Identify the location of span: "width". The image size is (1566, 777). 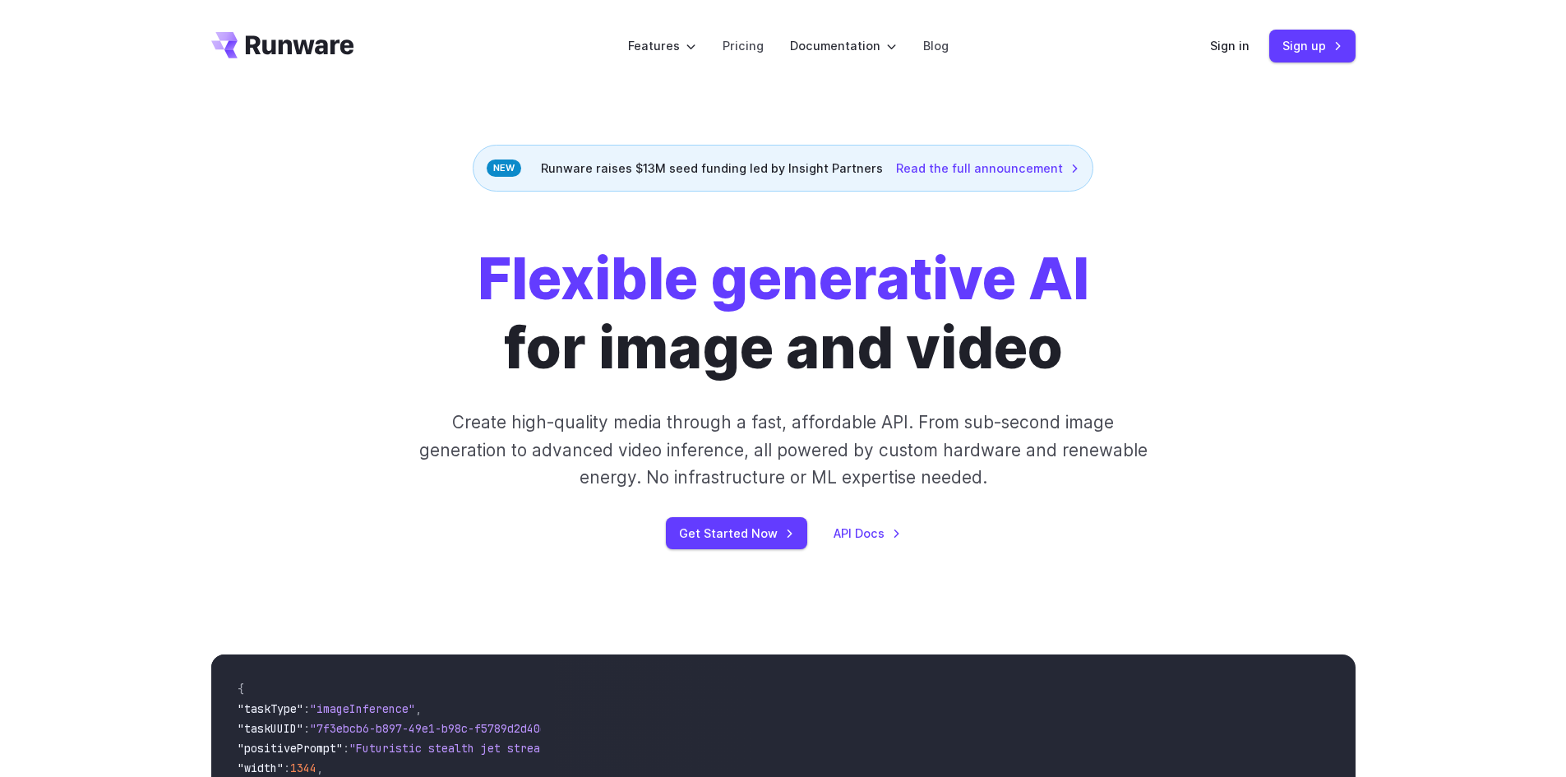
(261, 768).